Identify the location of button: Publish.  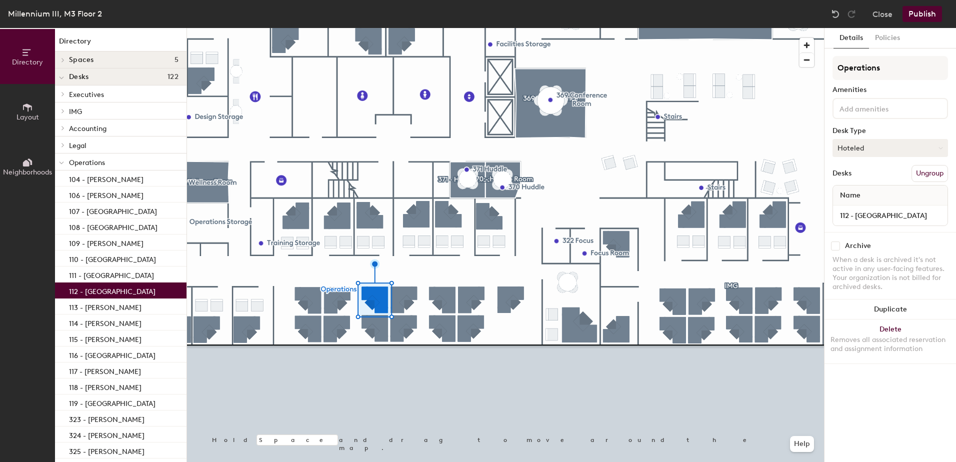
(922, 14).